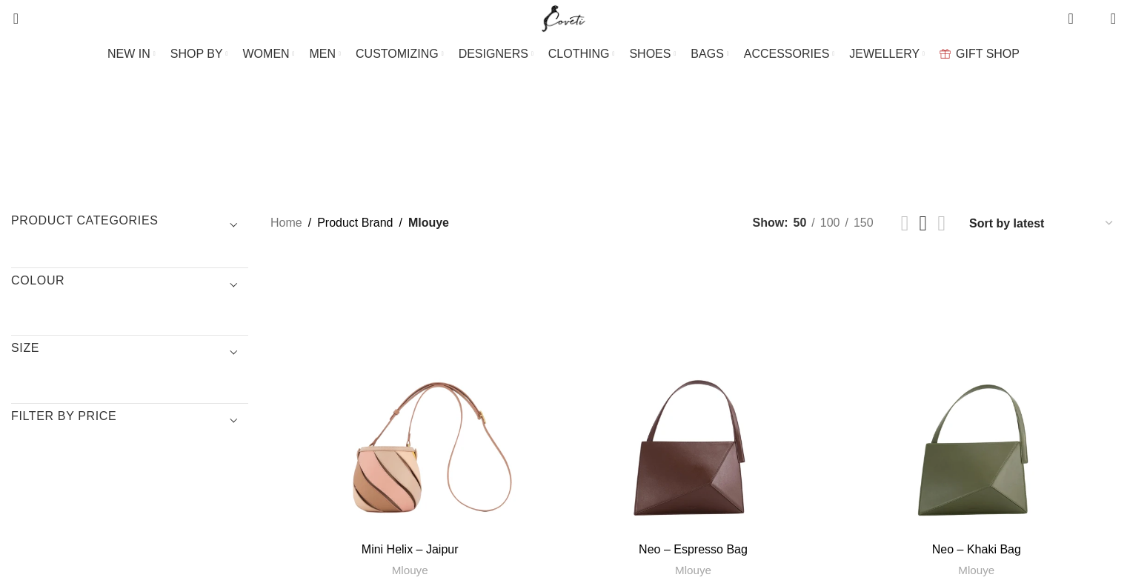 The image size is (1127, 586). I want to click on span: WOMEN, so click(266, 53).